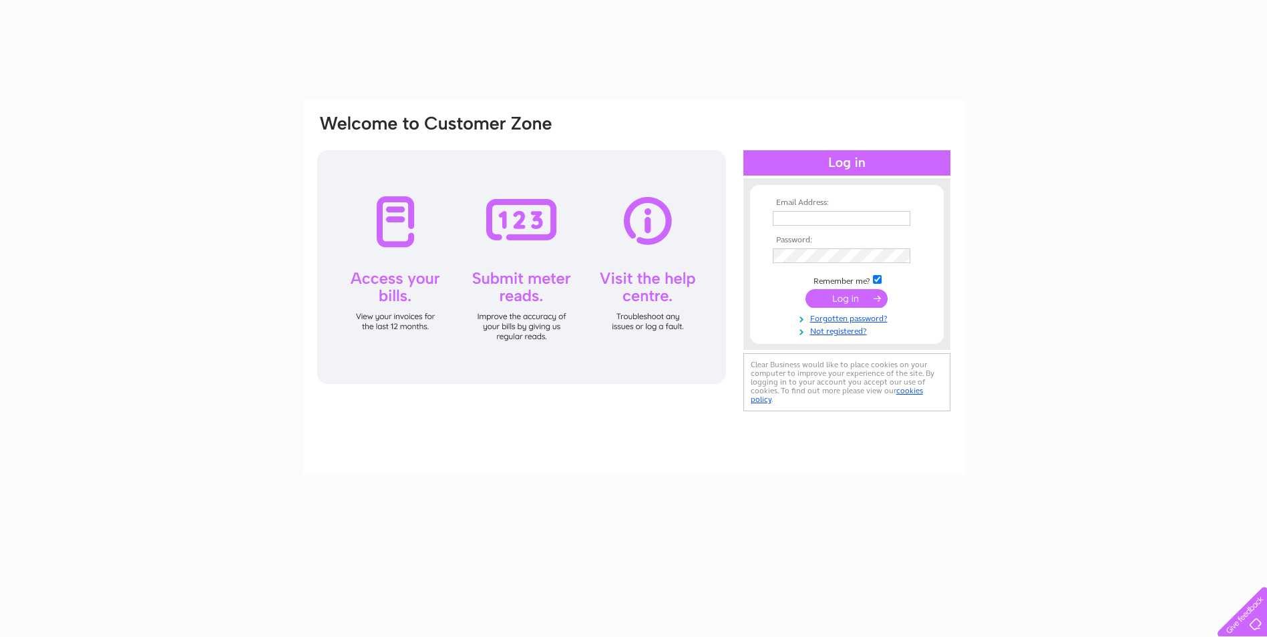 This screenshot has width=1267, height=637. I want to click on a: Forgotten password?, so click(848, 317).